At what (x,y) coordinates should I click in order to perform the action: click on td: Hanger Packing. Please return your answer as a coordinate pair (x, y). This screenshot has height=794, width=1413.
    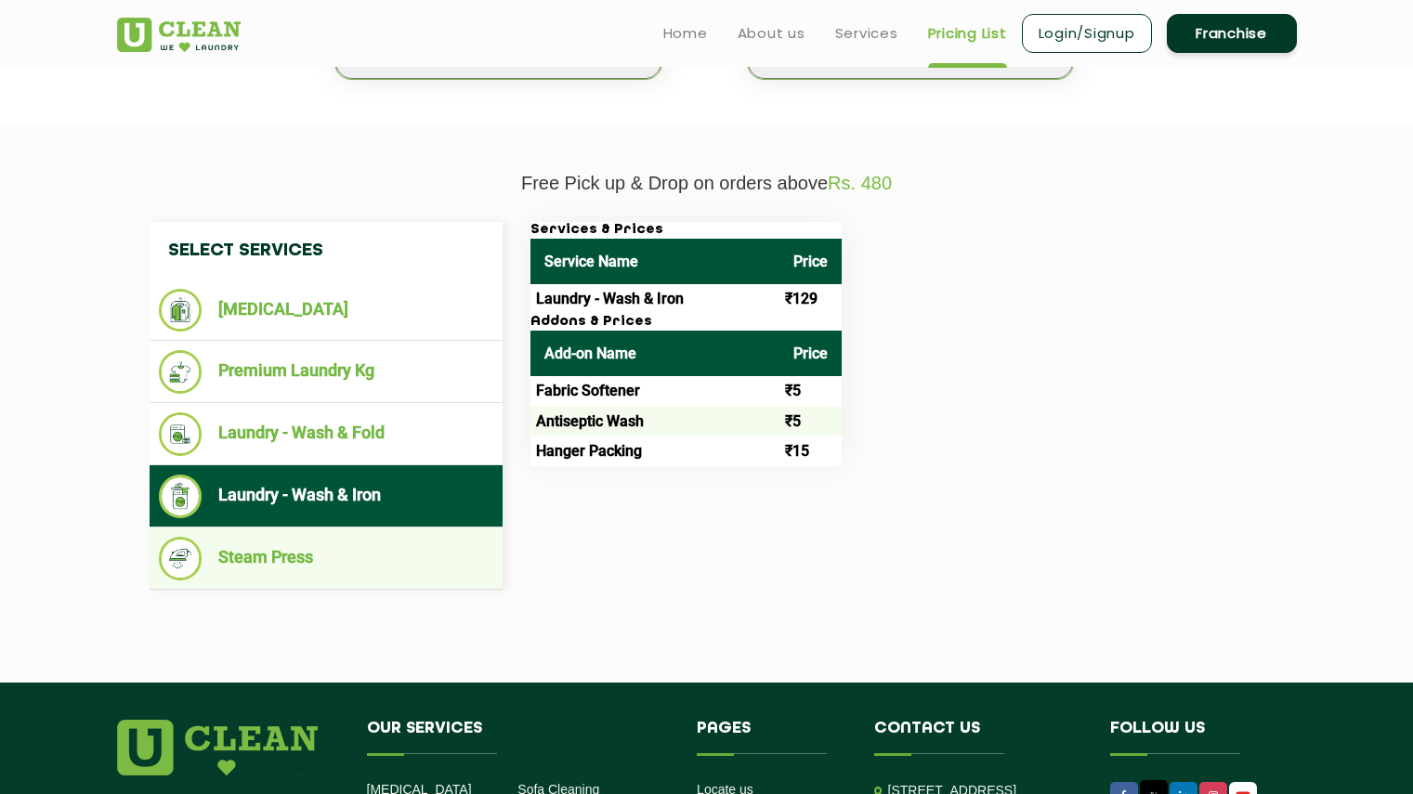
    Looking at the image, I should click on (655, 451).